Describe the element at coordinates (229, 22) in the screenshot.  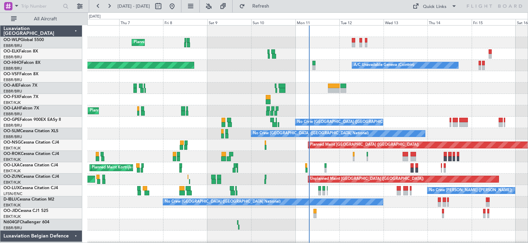
I see `div: Sat 9` at that location.